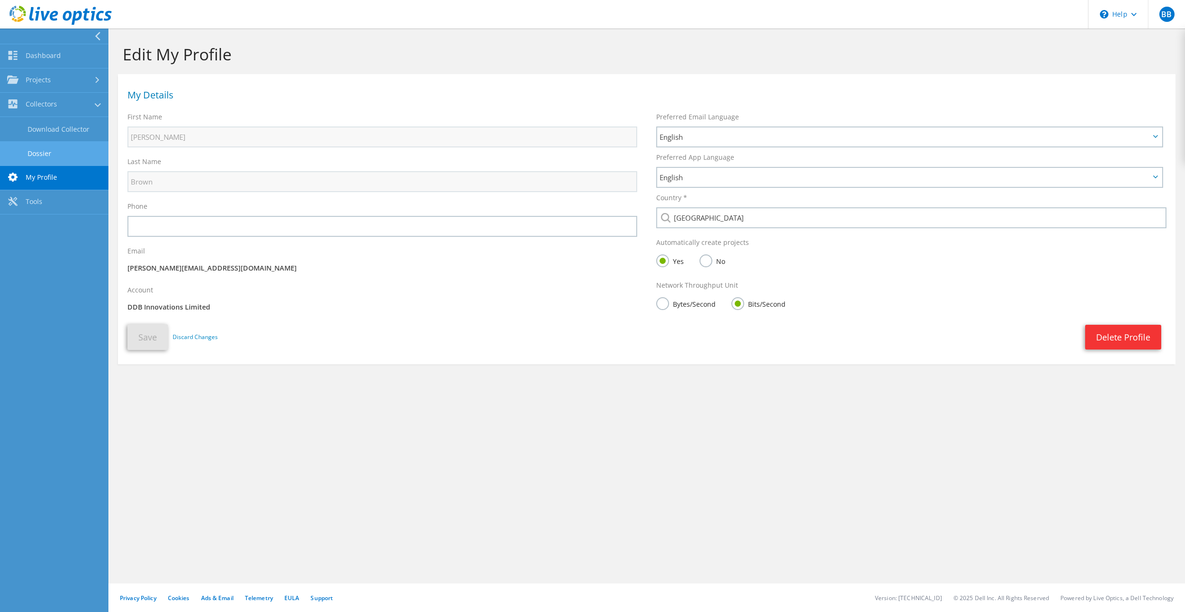  What do you see at coordinates (179, 598) in the screenshot?
I see `a: Cookies` at bounding box center [179, 598].